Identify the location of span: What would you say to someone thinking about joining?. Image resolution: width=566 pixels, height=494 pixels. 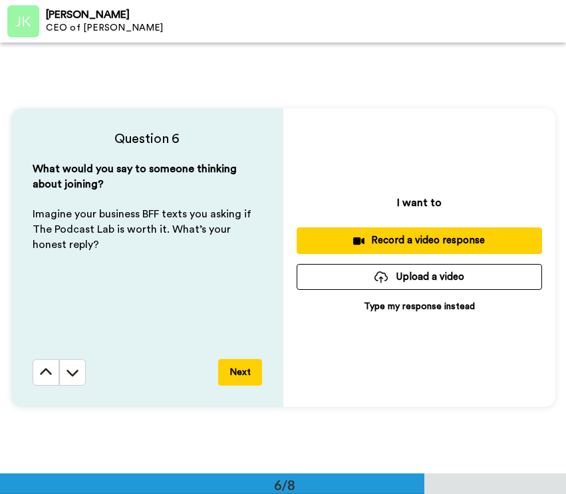
(136, 176).